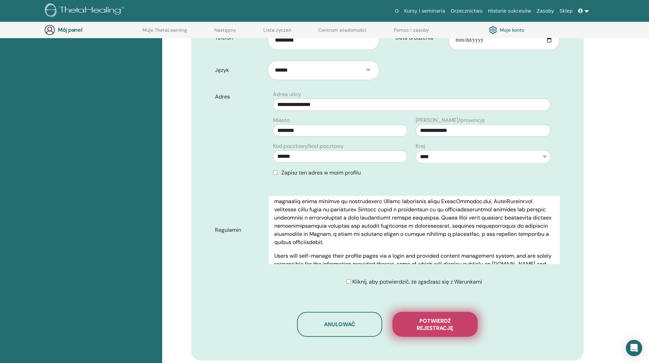  Describe the element at coordinates (565, 11) in the screenshot. I see `a: Sklep` at that location.